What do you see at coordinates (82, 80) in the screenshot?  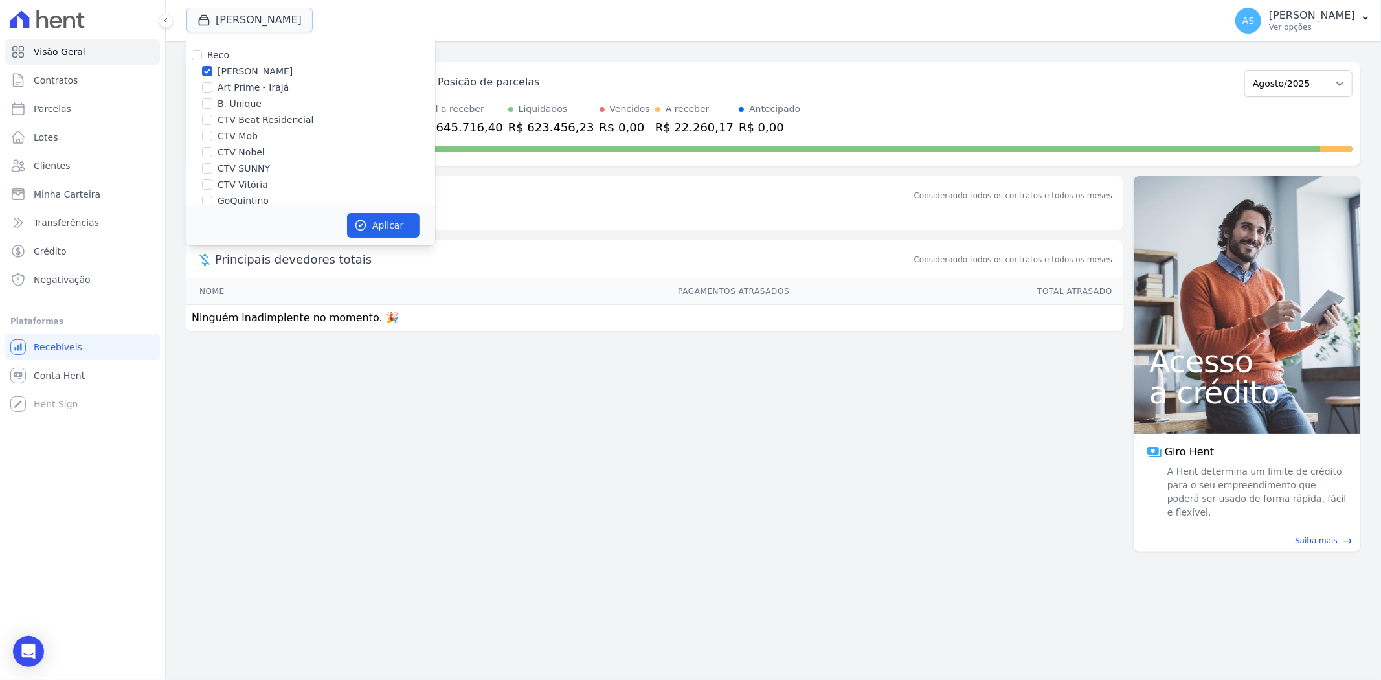 I see `a: Contratos` at bounding box center [82, 80].